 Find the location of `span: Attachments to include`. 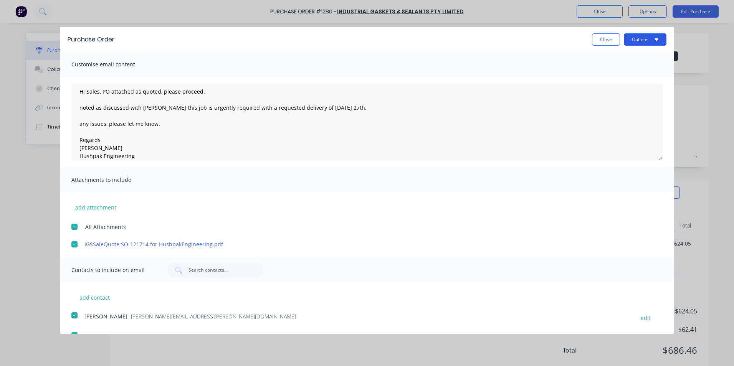

span: Attachments to include is located at coordinates (114, 180).